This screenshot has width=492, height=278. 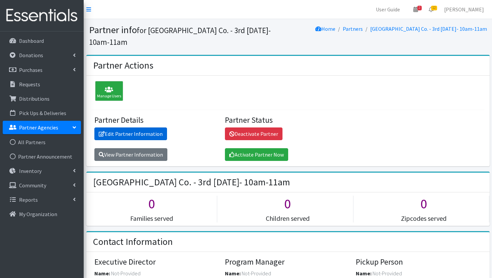 What do you see at coordinates (30, 171) in the screenshot?
I see `p: Inventory` at bounding box center [30, 171].